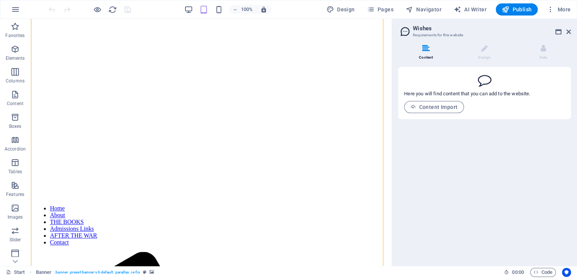 This screenshot has height=278, width=577. Describe the element at coordinates (516, 9) in the screenshot. I see `button: Publish` at that location.